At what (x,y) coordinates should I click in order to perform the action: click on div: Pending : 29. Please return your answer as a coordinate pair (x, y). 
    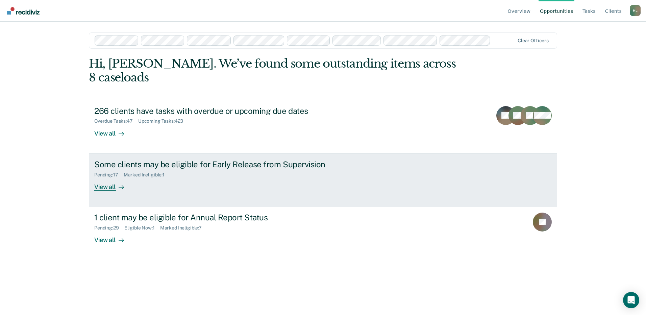
    Looking at the image, I should click on (109, 228).